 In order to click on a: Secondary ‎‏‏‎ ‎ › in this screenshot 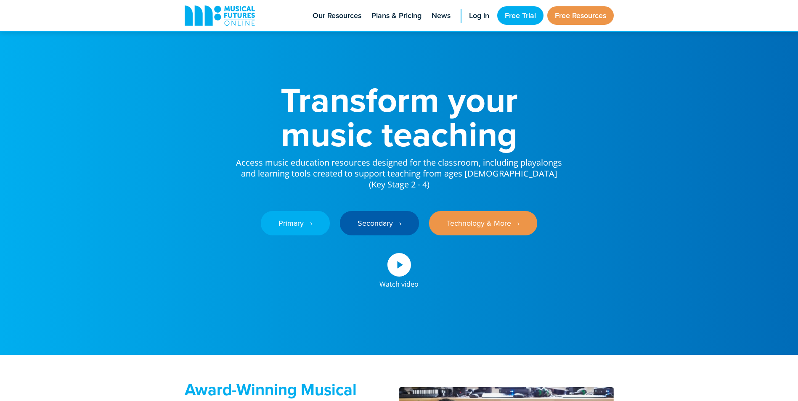, I will do `click(379, 223)`.